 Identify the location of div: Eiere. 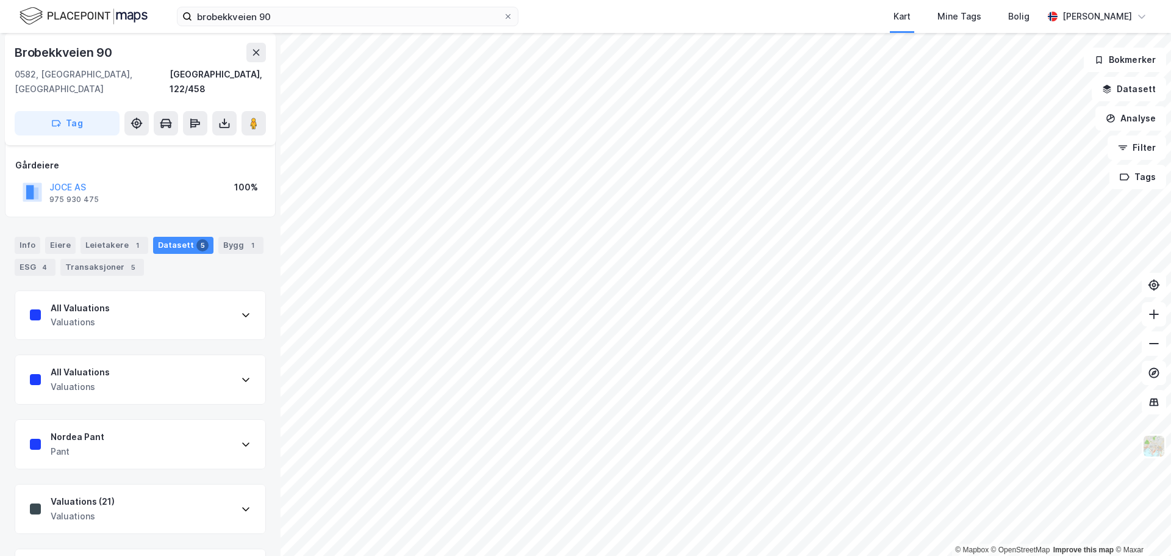
(60, 245).